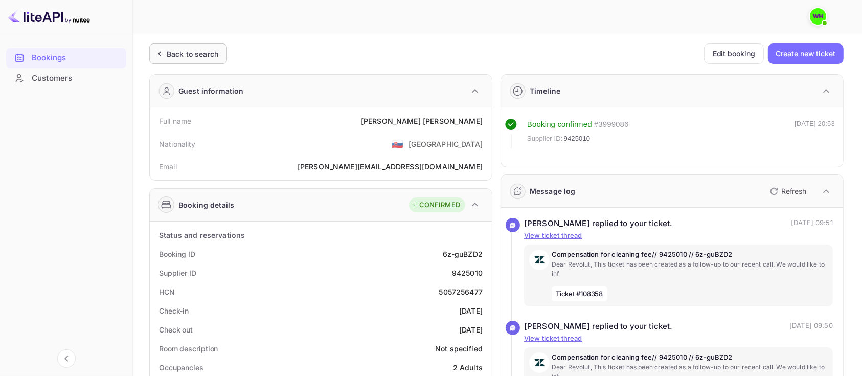 The image size is (862, 376). Describe the element at coordinates (559, 124) in the screenshot. I see `div: Booking confirmed` at that location.